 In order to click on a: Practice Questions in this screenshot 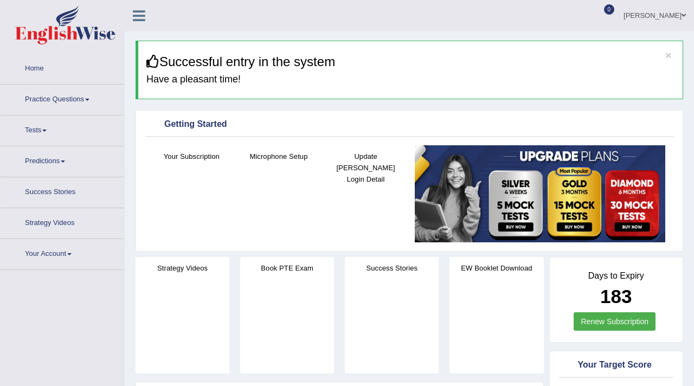, I will do `click(62, 98)`.